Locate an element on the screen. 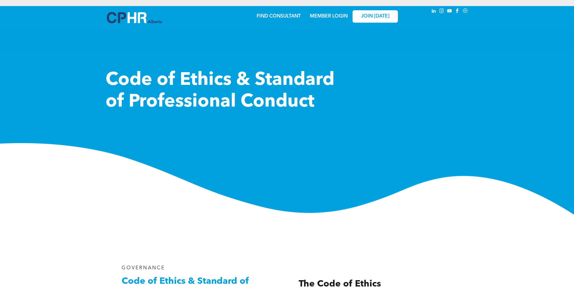  a: FIND CONSULTANT is located at coordinates (278, 16).